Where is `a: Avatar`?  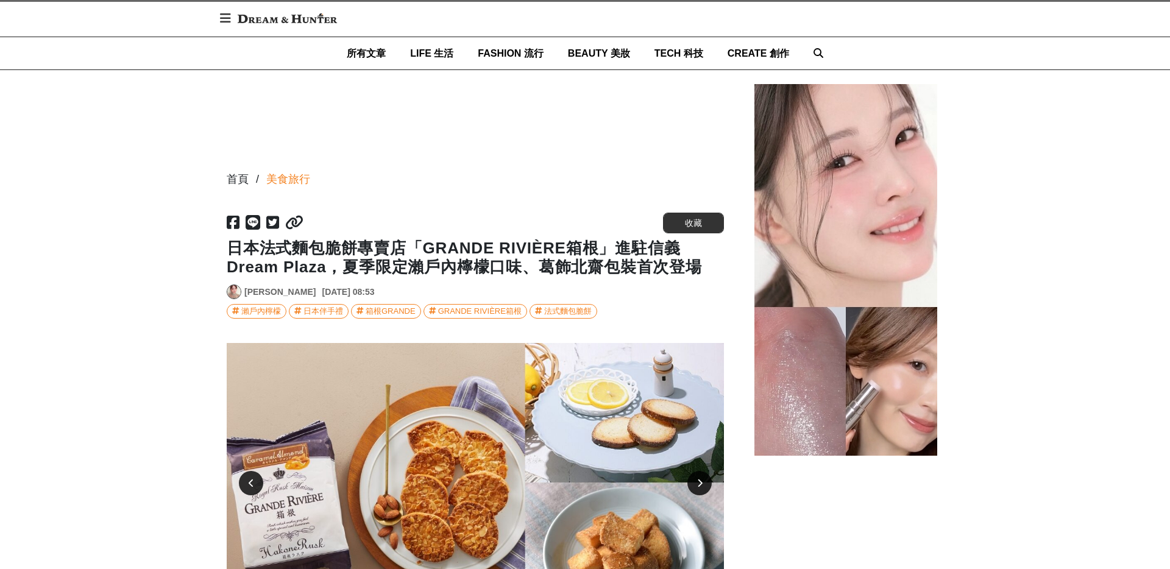 a: Avatar is located at coordinates (234, 292).